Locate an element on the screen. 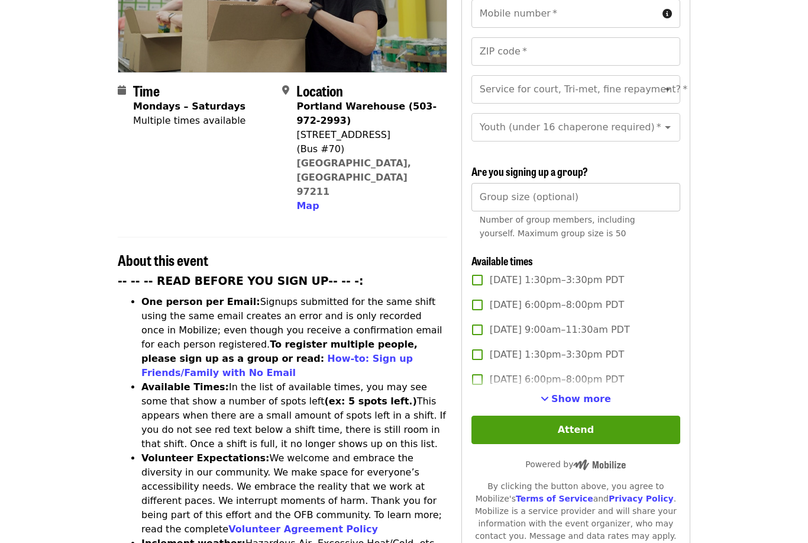 The image size is (808, 543). div: (Bus #70) is located at coordinates (367, 150).